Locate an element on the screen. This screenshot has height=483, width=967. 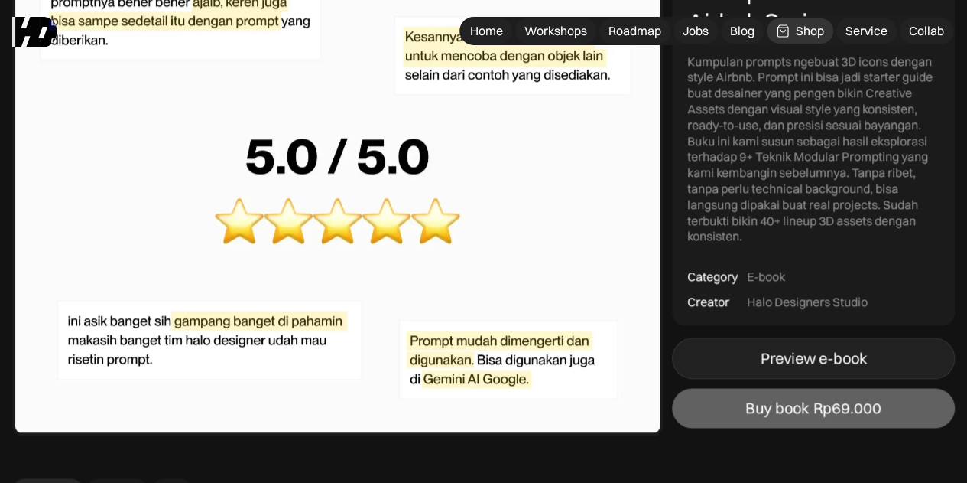
a: Roadmap is located at coordinates (635, 31).